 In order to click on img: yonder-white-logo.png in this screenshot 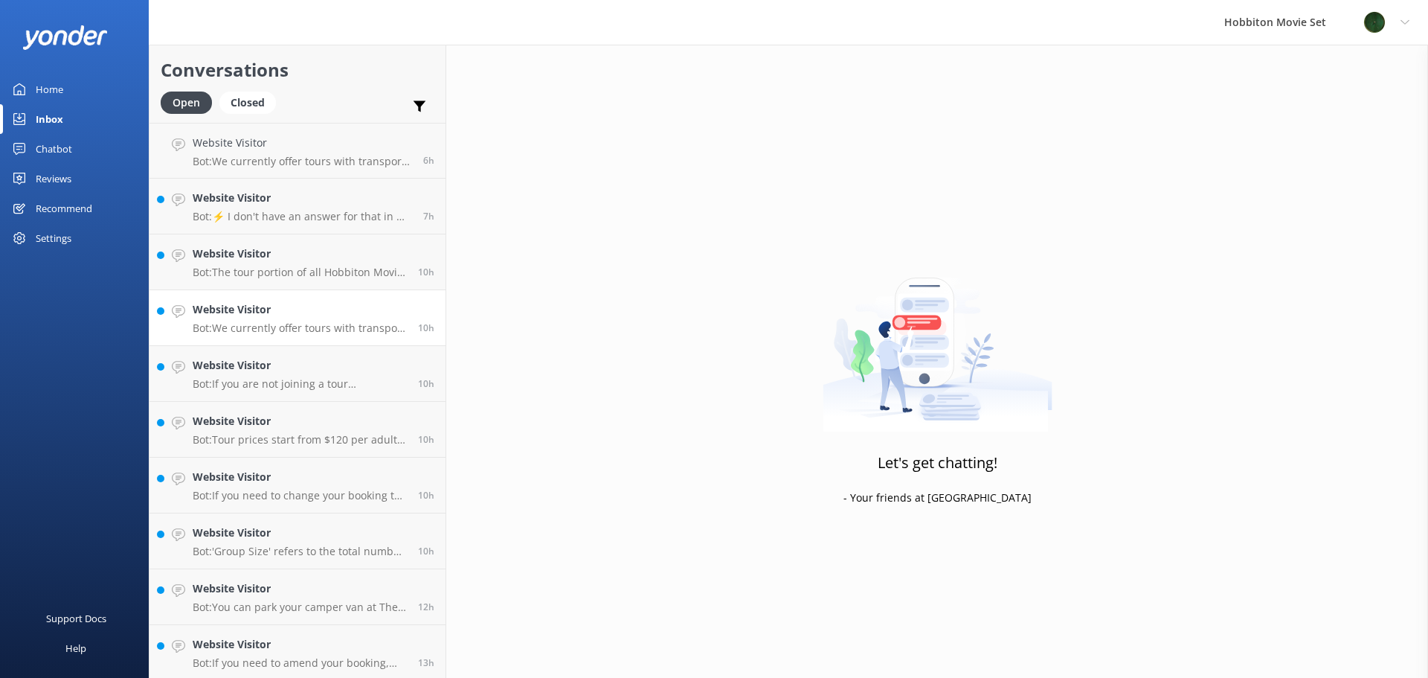, I will do `click(65, 37)`.